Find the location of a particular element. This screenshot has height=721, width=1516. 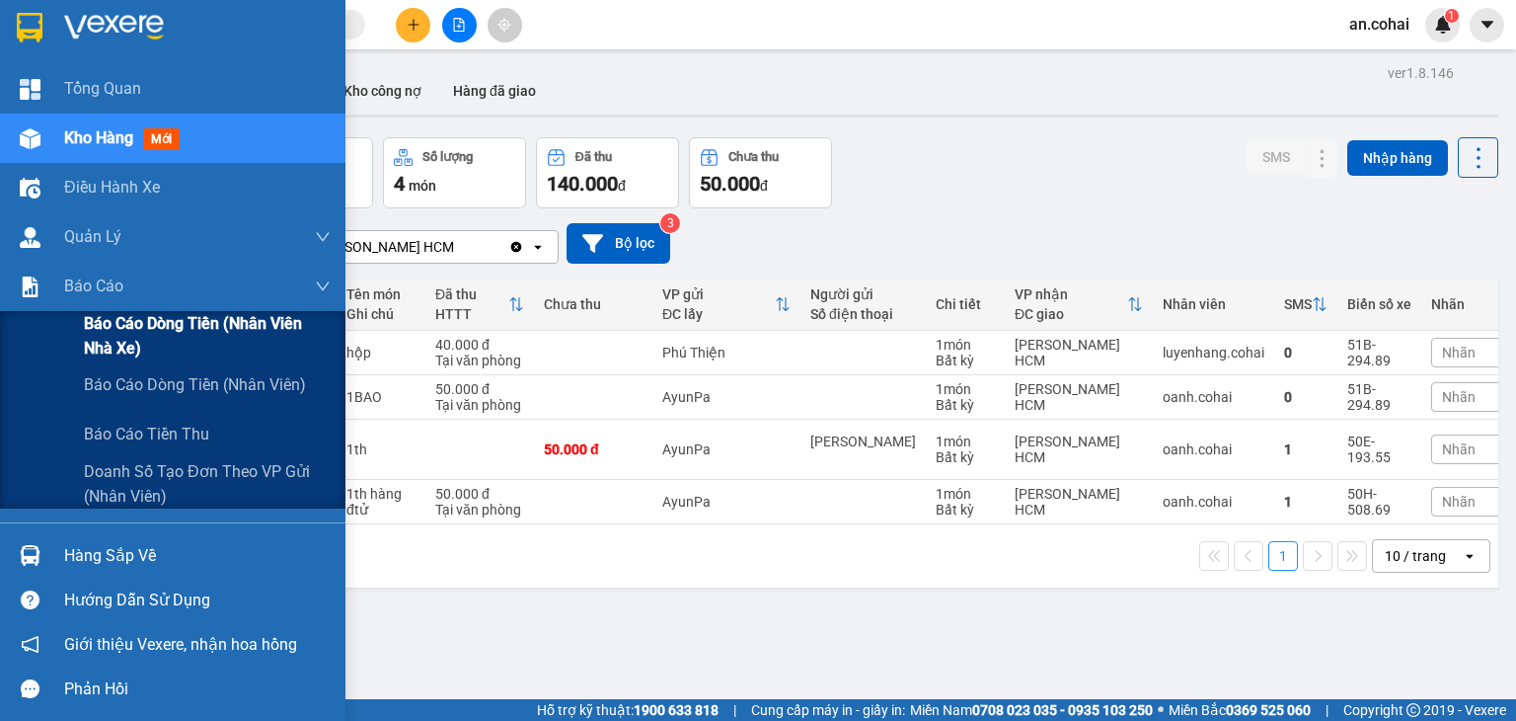

span: question-circle is located at coordinates (30, 599).